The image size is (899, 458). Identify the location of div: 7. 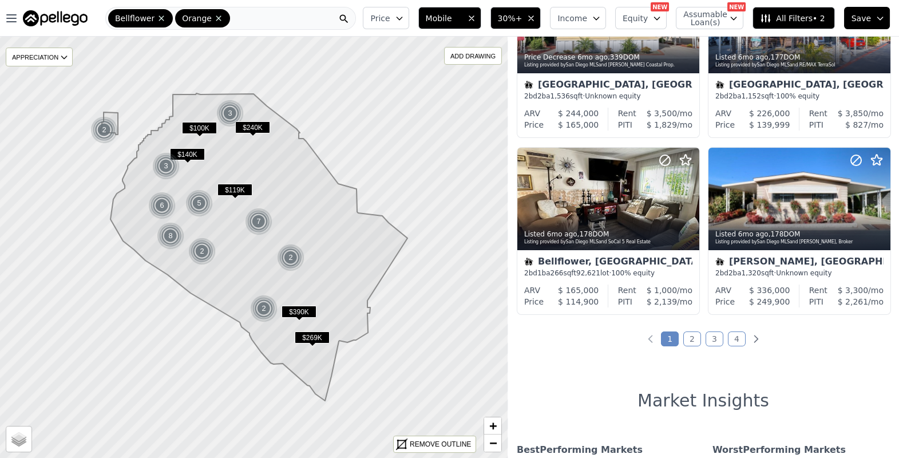
(259, 222).